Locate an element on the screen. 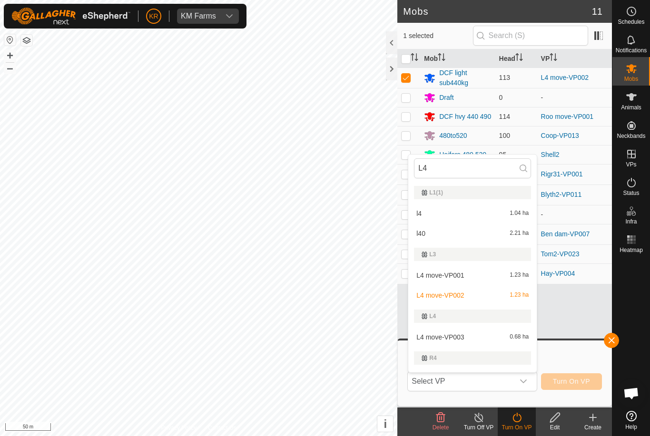 This screenshot has height=436, width=650. div: Draft is located at coordinates (446, 98).